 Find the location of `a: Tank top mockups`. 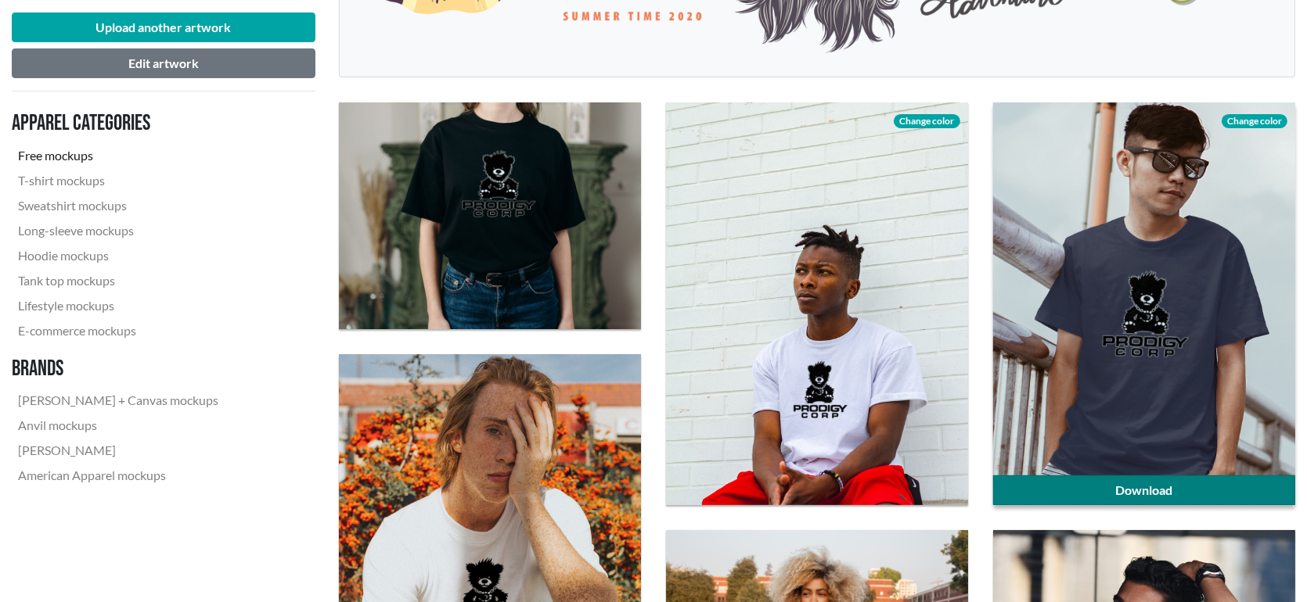

a: Tank top mockups is located at coordinates (118, 281).